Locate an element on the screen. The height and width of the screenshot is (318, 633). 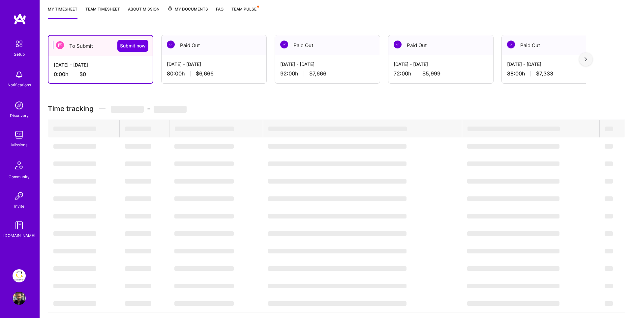
span: Team Pulse is located at coordinates (244, 9).